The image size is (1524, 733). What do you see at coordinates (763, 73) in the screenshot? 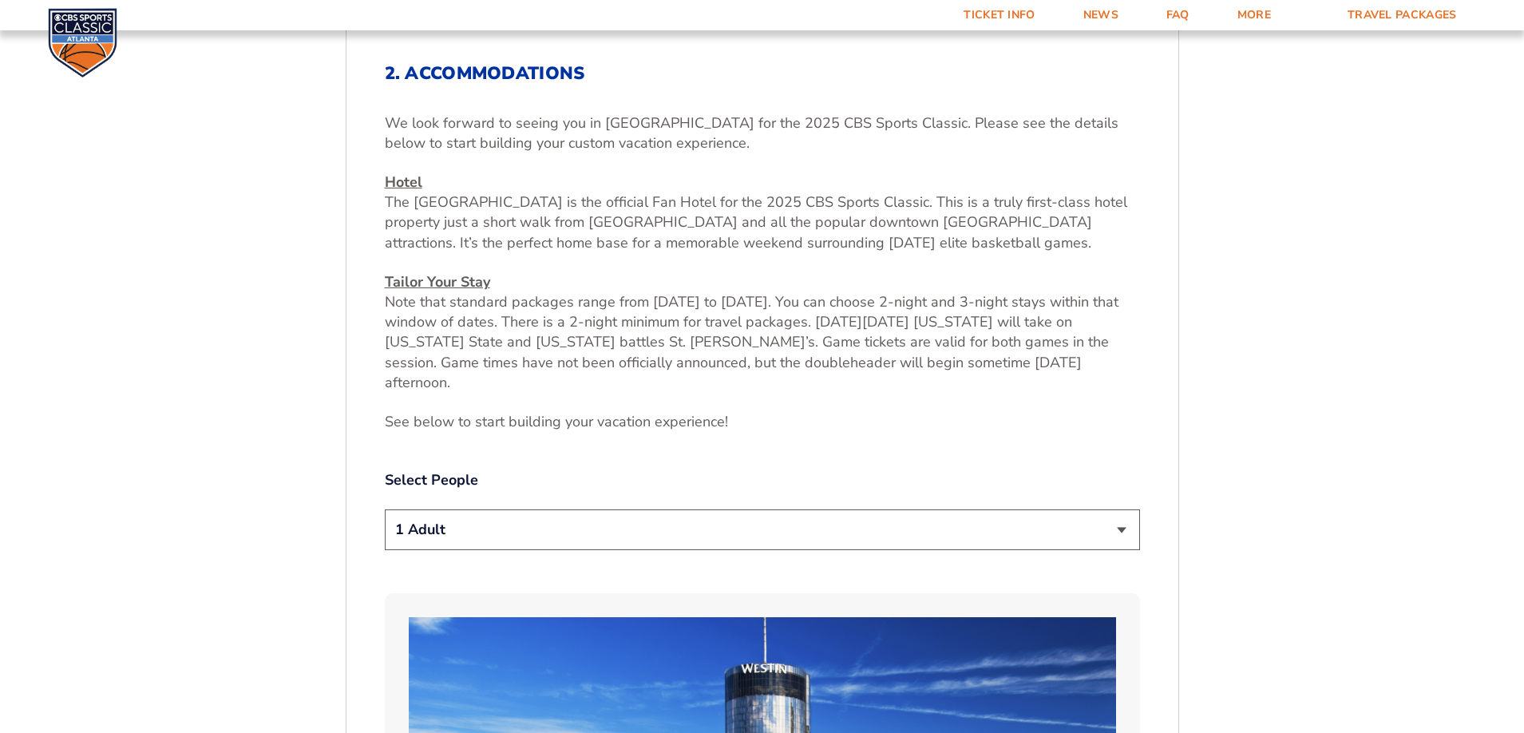
I see `h2: 2. Accommodations` at bounding box center [763, 73].